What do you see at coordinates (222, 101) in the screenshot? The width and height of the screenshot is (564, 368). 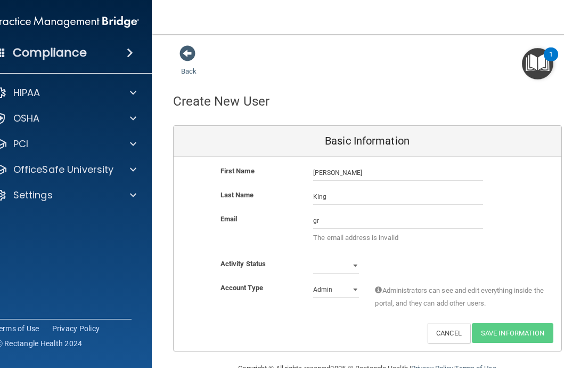 I see `h4: Create New User` at bounding box center [222, 101].